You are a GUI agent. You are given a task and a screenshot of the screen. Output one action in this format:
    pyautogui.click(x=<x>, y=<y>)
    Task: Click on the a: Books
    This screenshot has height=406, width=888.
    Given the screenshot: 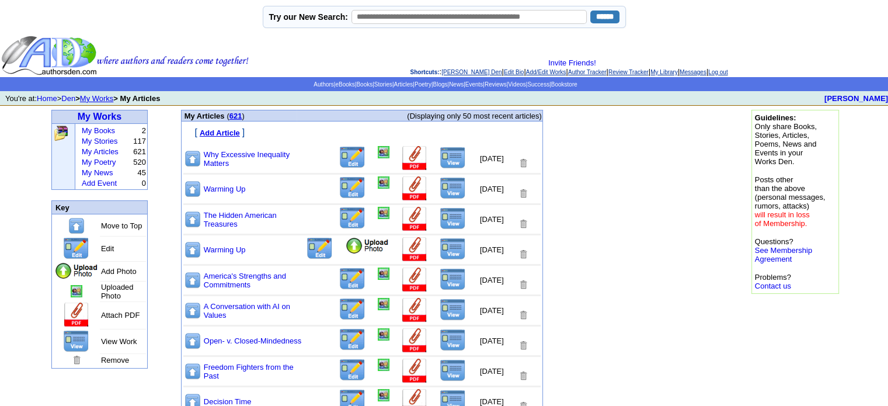 What is the action you would take?
    pyautogui.click(x=364, y=84)
    